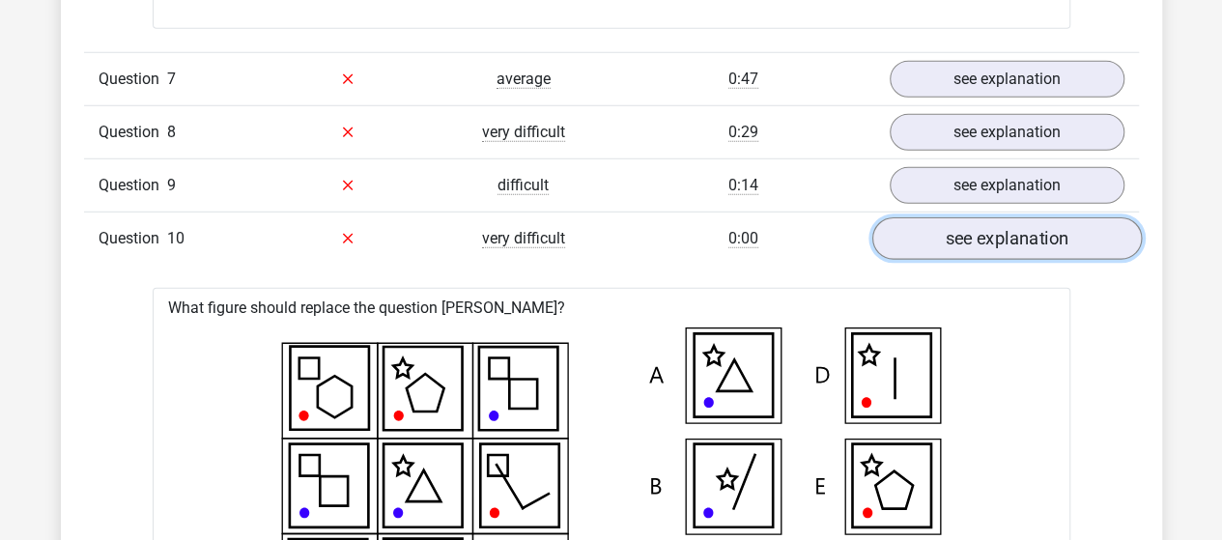 This screenshot has width=1222, height=540. Describe the element at coordinates (743, 239) in the screenshot. I see `span: 0:00` at that location.